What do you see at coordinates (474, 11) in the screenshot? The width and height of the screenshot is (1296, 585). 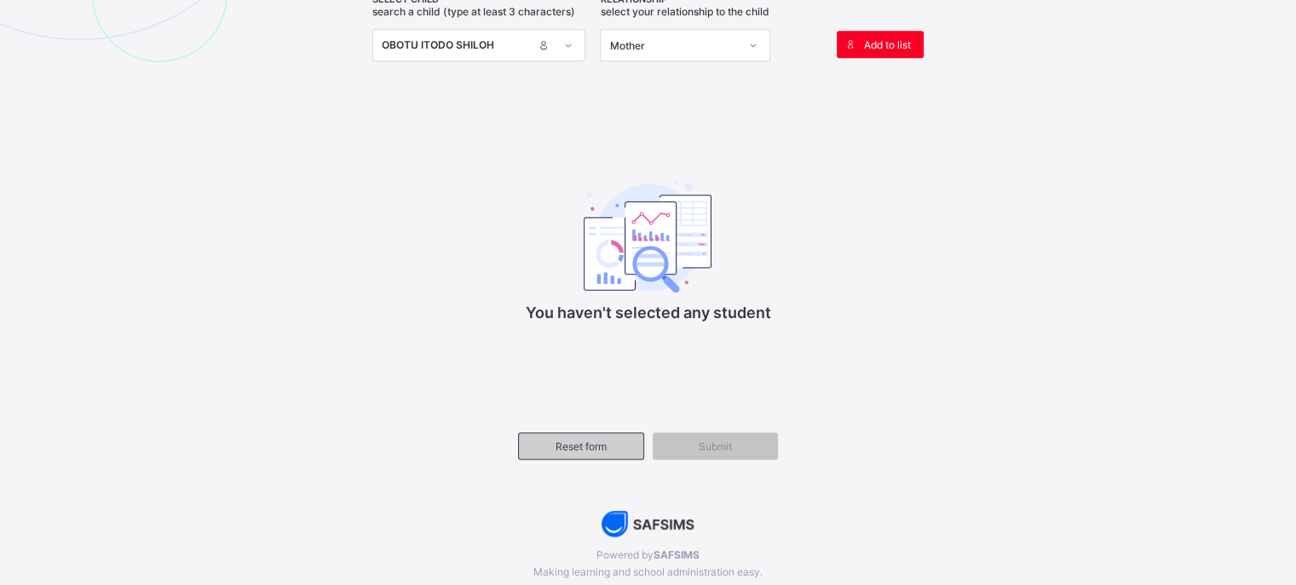 I see `span: Search a child (type at least 3 characters)` at bounding box center [474, 11].